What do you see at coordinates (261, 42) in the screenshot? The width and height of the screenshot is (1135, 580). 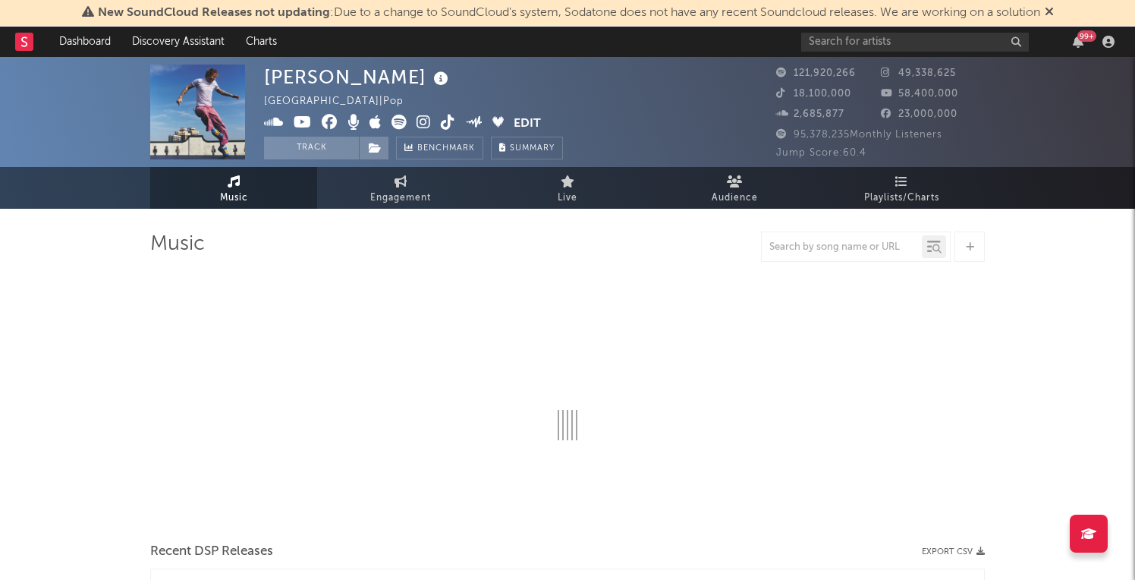 I see `a: Charts` at bounding box center [261, 42].